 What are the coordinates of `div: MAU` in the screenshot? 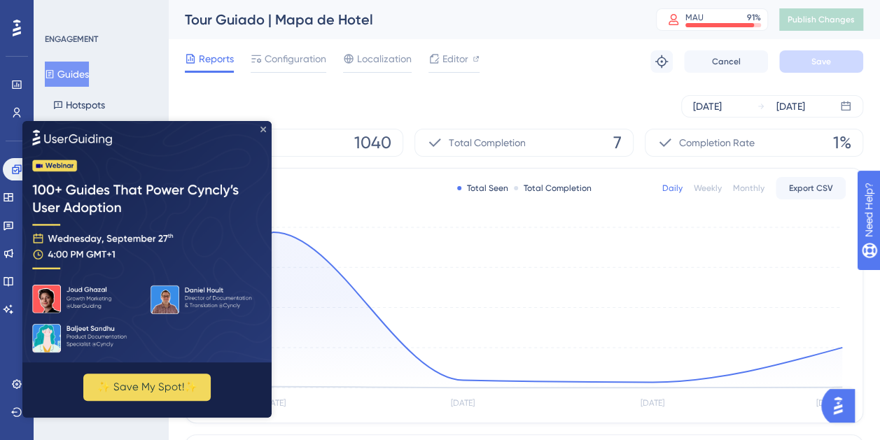 It's located at (694, 17).